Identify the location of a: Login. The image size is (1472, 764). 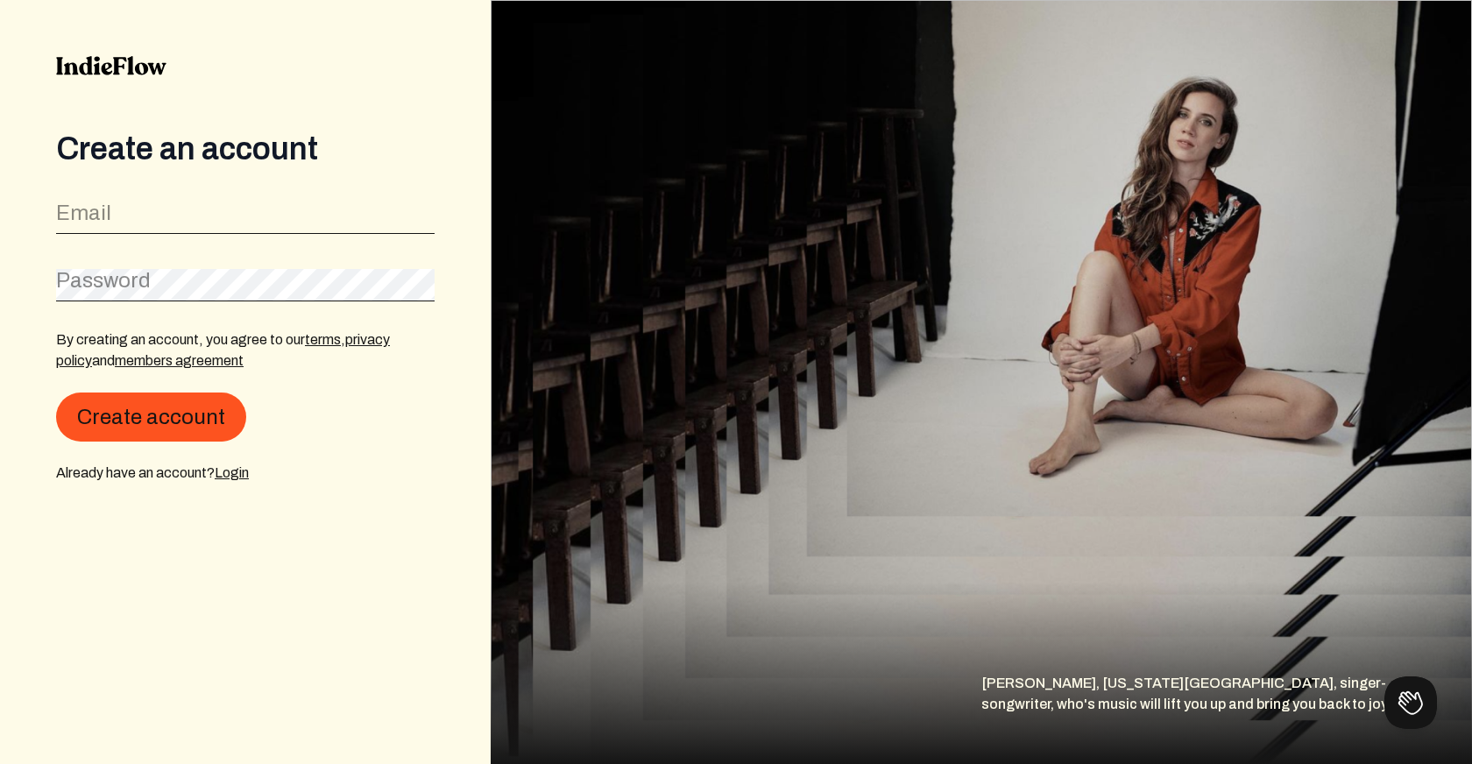
(231, 472).